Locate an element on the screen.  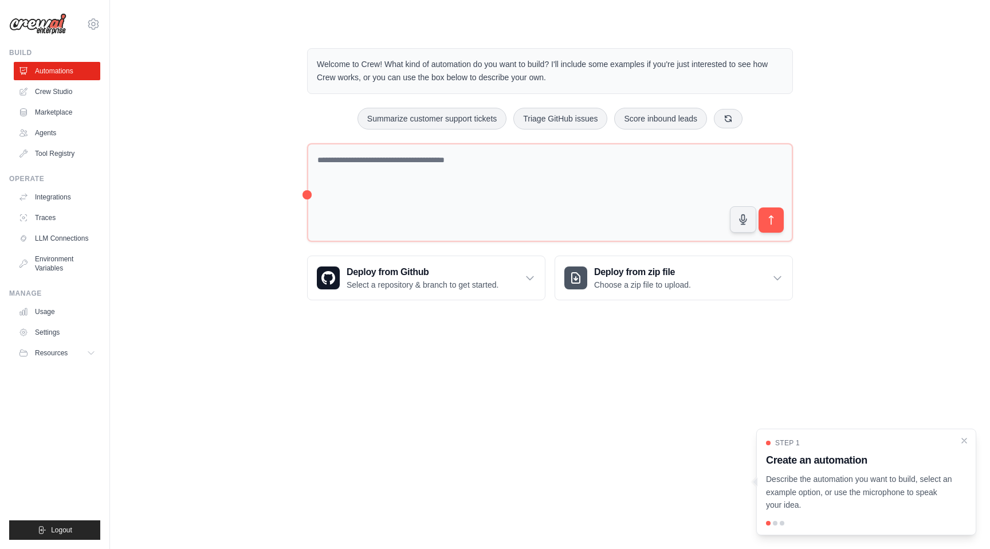
button: Logout is located at coordinates (54, 530).